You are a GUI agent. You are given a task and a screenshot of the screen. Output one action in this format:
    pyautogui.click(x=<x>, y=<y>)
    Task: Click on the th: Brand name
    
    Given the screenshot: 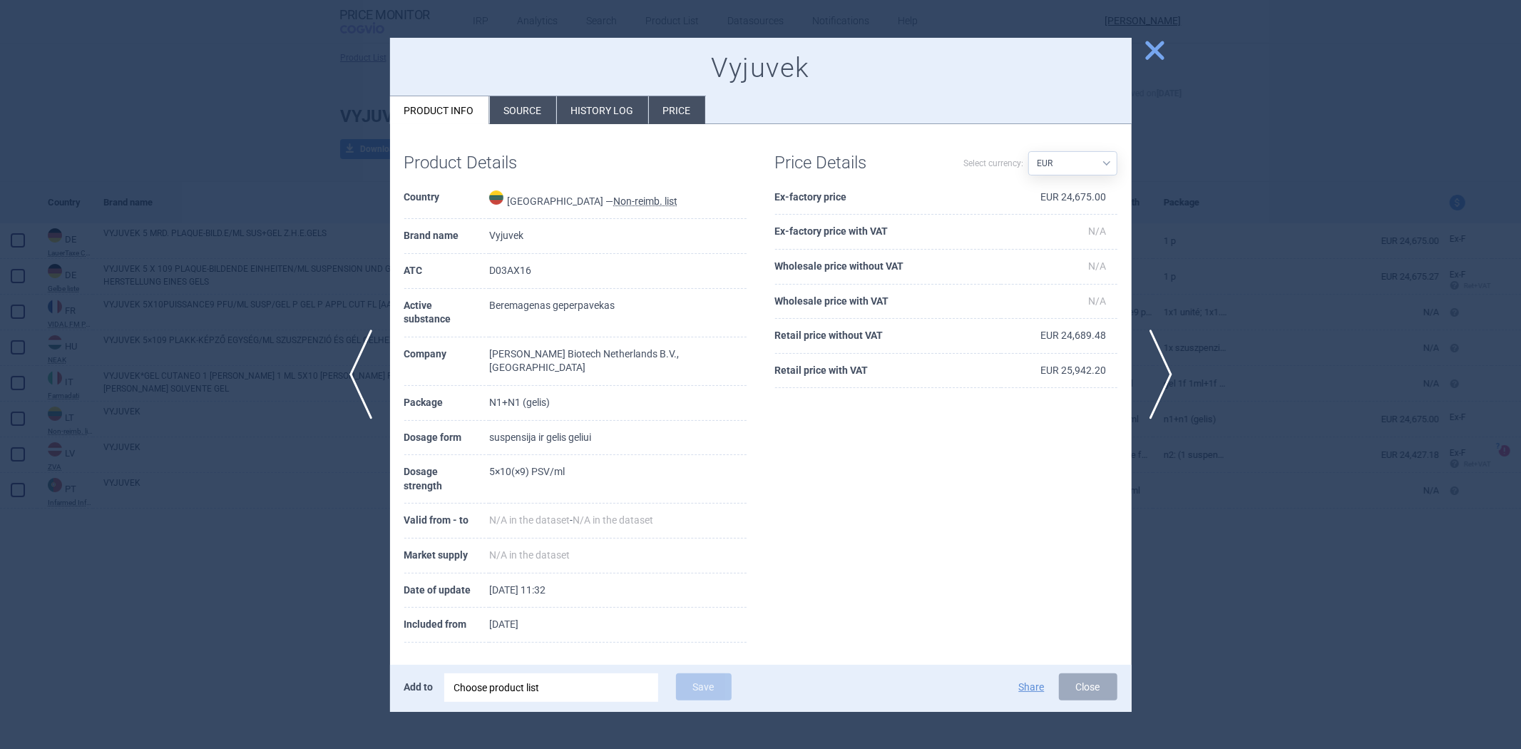 What is the action you would take?
    pyautogui.click(x=447, y=236)
    